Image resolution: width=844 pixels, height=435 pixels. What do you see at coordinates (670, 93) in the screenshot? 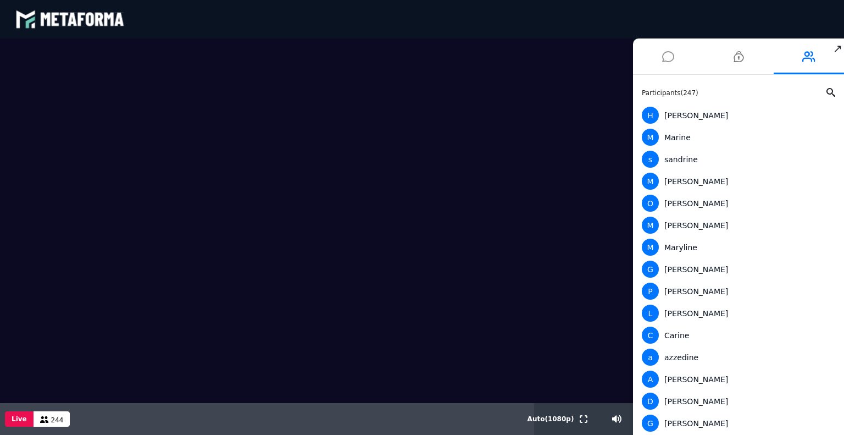
I see `span: Participants ( 247 )` at bounding box center [670, 93].